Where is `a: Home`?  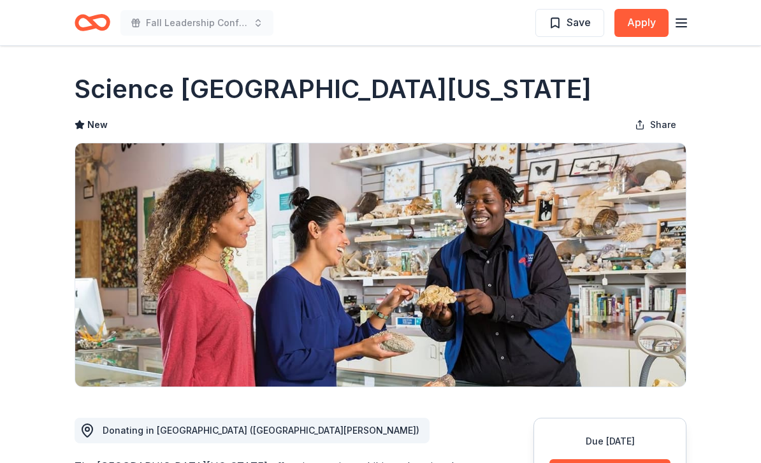
a: Home is located at coordinates (92, 22).